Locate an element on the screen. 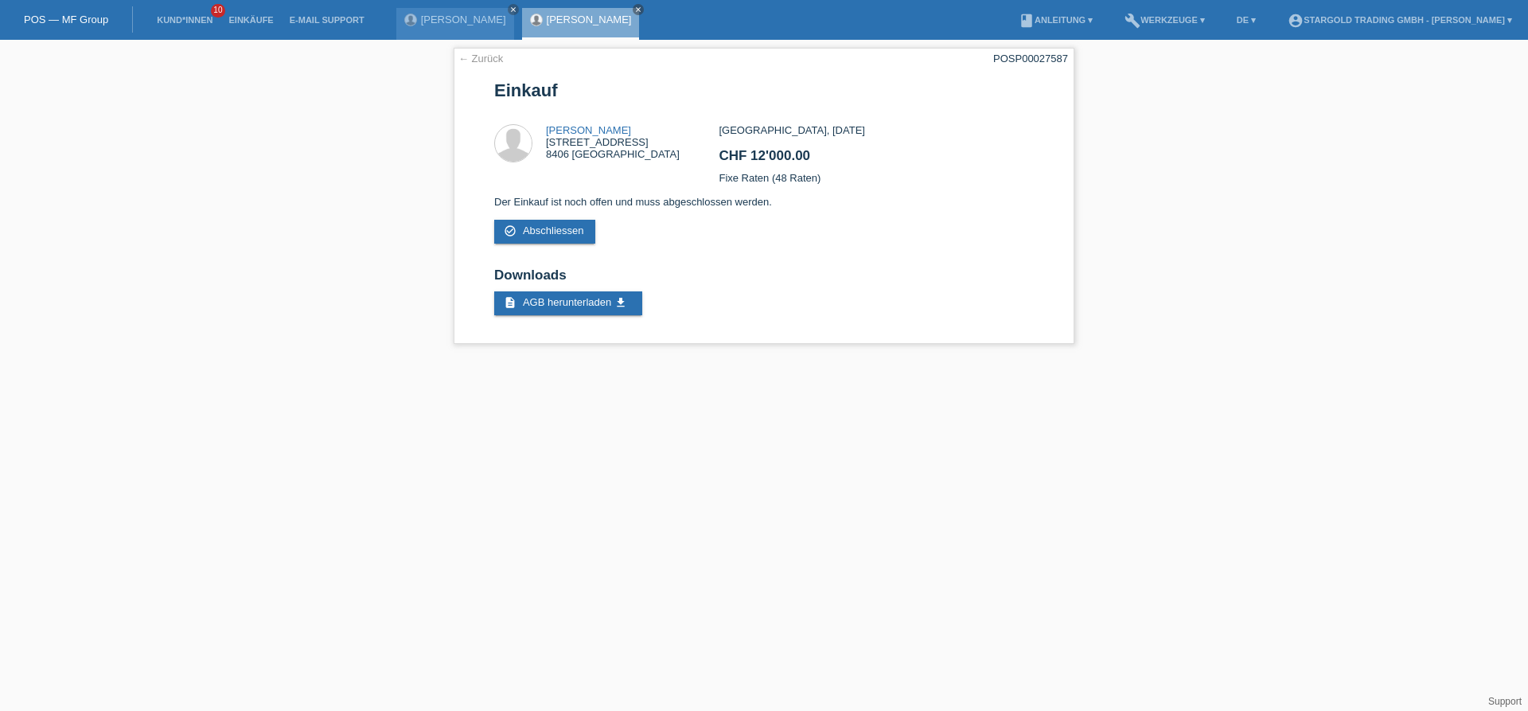 This screenshot has height=711, width=1528. i: description is located at coordinates (510, 302).